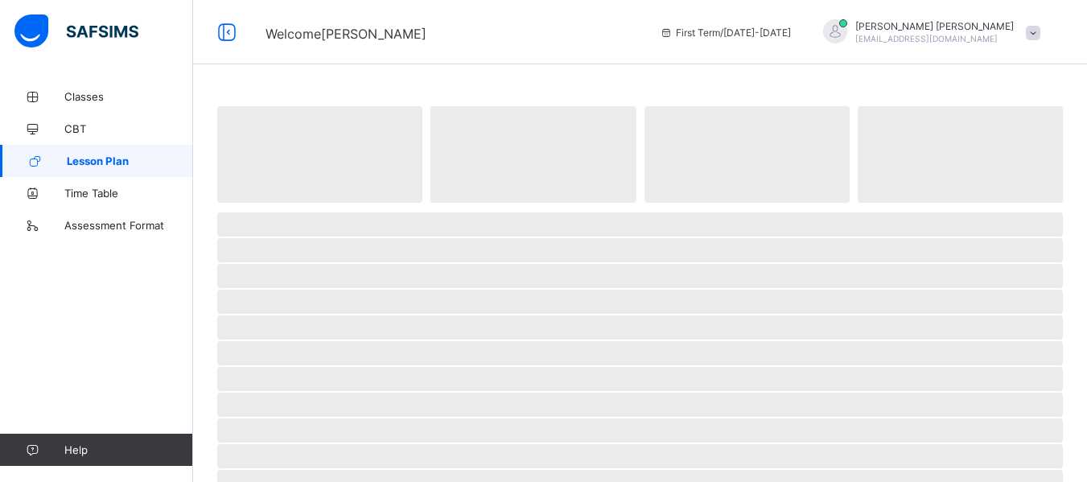 The image size is (1087, 482). What do you see at coordinates (76, 31) in the screenshot?
I see `img: safsims` at bounding box center [76, 31].